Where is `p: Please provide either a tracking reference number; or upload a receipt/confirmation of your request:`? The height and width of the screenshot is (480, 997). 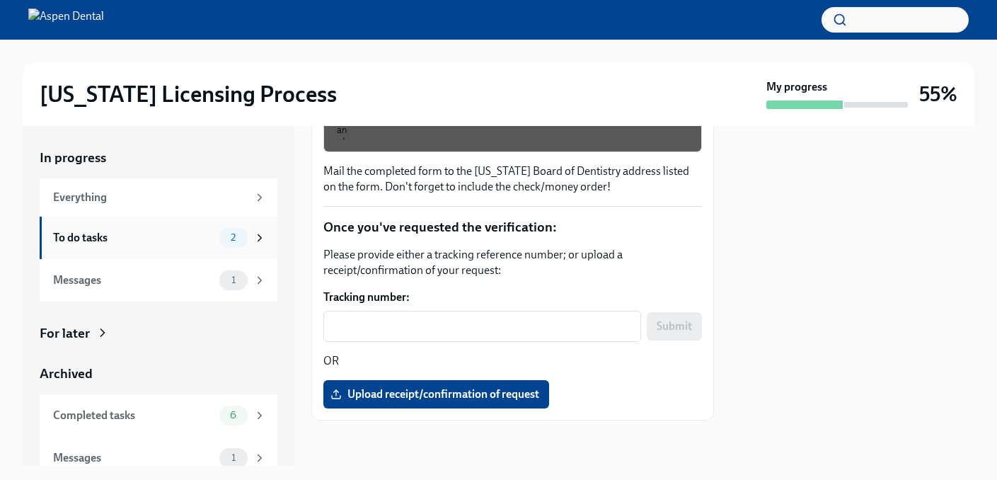 p: Please provide either a tracking reference number; or upload a receipt/confirmation of your request: is located at coordinates (512, 263).